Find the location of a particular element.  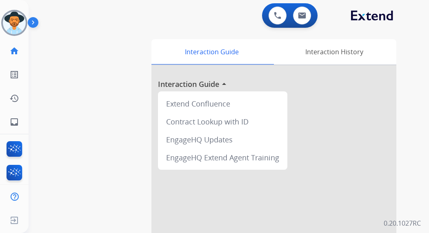

p: 0.20.1027RC is located at coordinates (402, 223).